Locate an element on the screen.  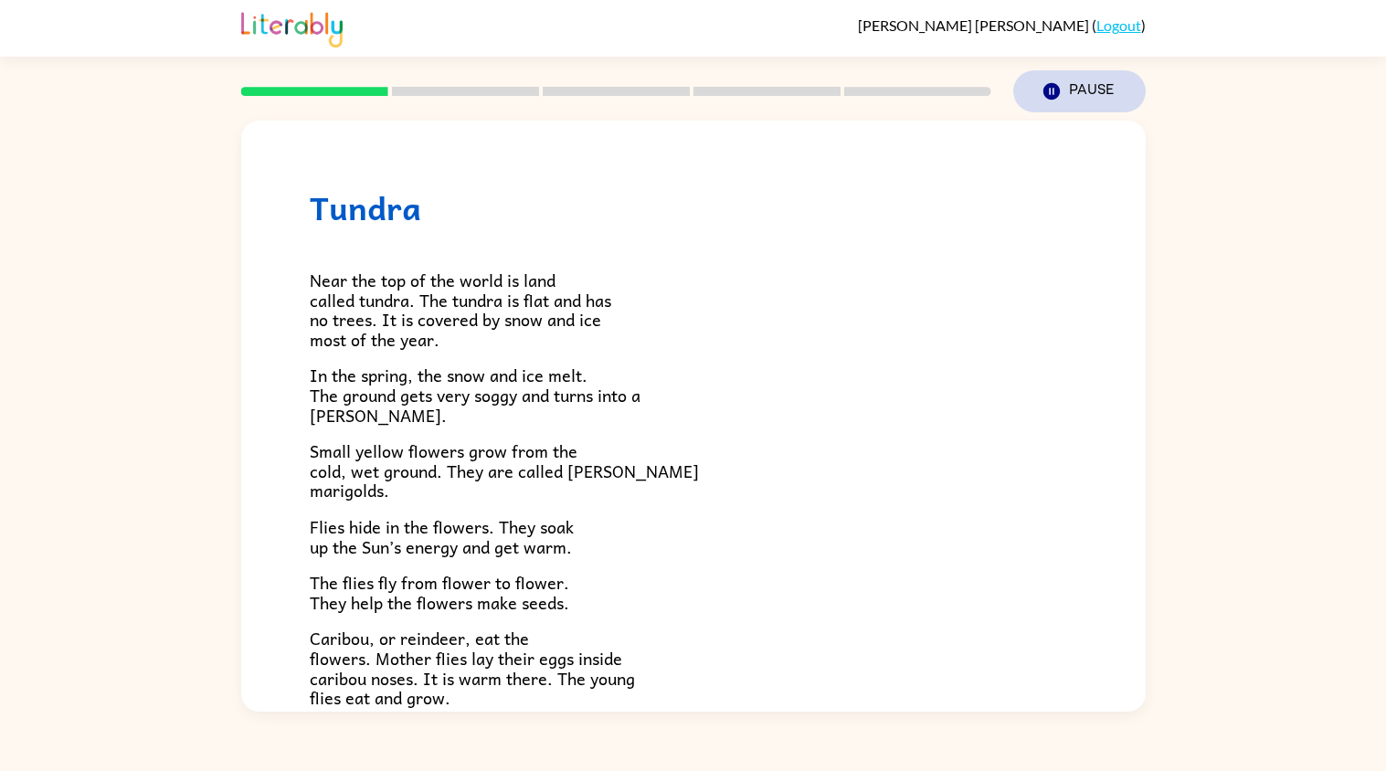
span: The flies fly from flower to flower. They help the flowers make seeds. is located at coordinates (439, 592).